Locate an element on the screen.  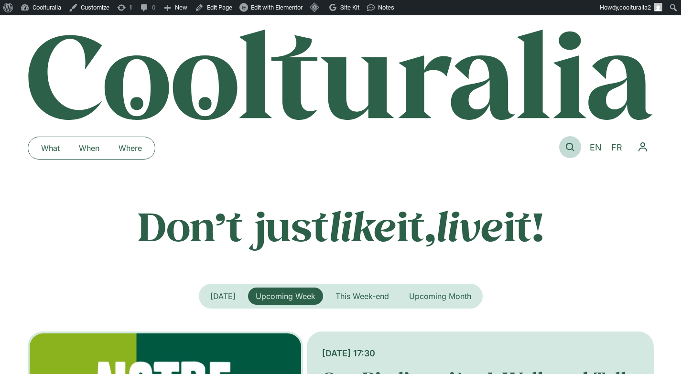
em: live is located at coordinates (470, 226).